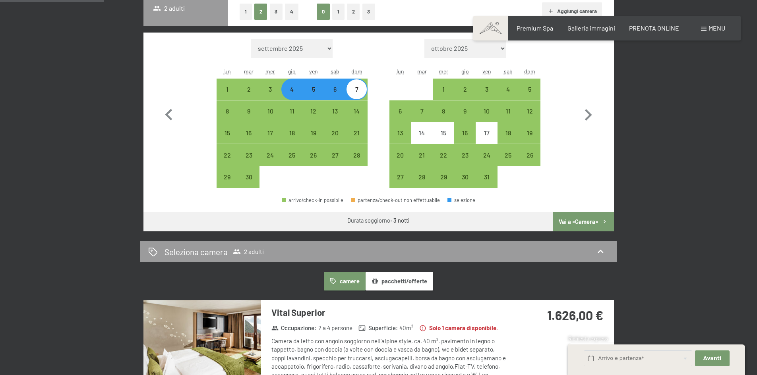  What do you see at coordinates (443, 133) in the screenshot?
I see `div: Wed Oct 15 2025` at bounding box center [443, 133].